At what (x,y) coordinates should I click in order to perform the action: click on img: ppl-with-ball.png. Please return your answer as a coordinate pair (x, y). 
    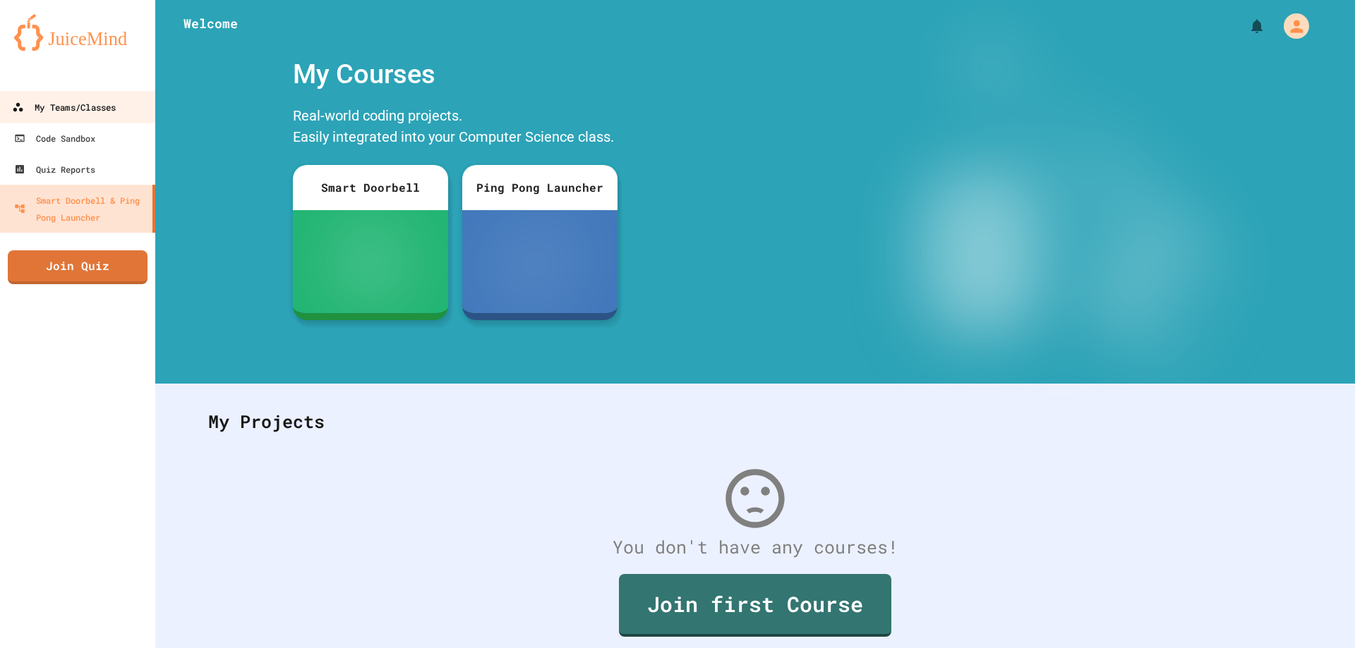
    Looking at the image, I should click on (540, 262).